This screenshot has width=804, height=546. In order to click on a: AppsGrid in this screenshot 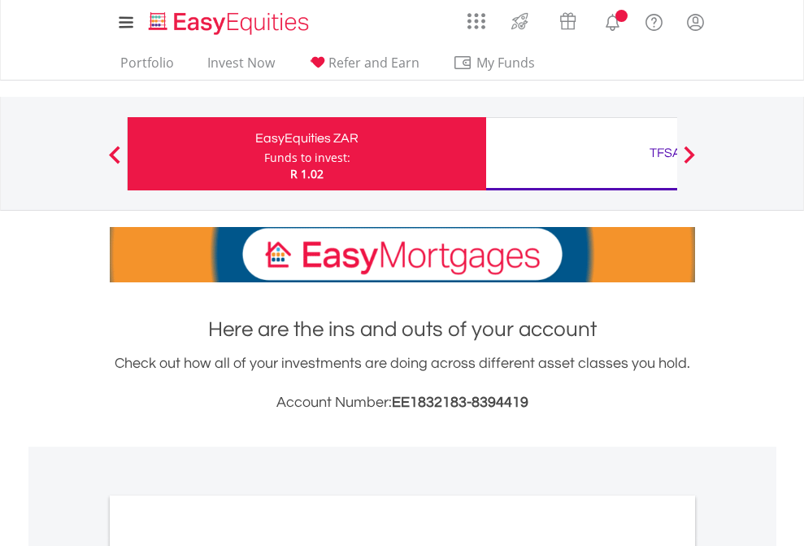, I will do `click(476, 17)`.